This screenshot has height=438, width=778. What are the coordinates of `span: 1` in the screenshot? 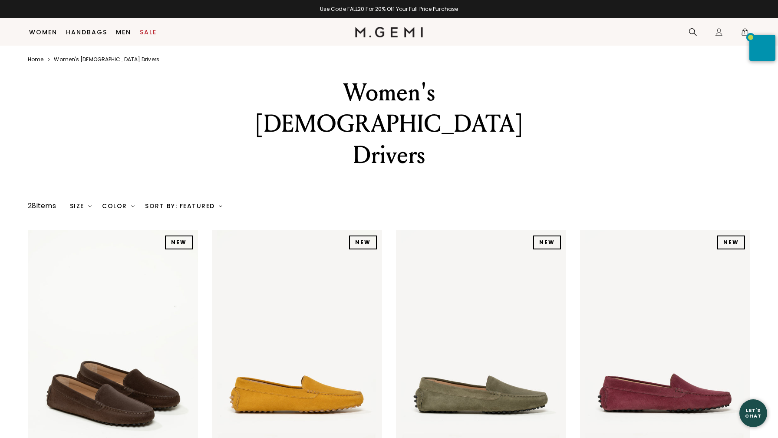 It's located at (745, 34).